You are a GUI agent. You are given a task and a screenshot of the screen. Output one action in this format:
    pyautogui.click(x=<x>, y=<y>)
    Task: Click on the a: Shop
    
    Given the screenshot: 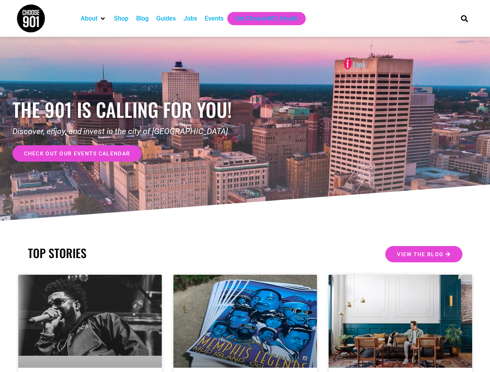 What is the action you would take?
    pyautogui.click(x=121, y=19)
    